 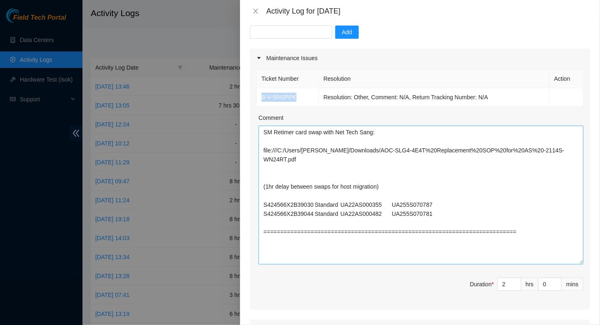 What do you see at coordinates (347, 32) in the screenshot?
I see `span: Add` at bounding box center [347, 32].